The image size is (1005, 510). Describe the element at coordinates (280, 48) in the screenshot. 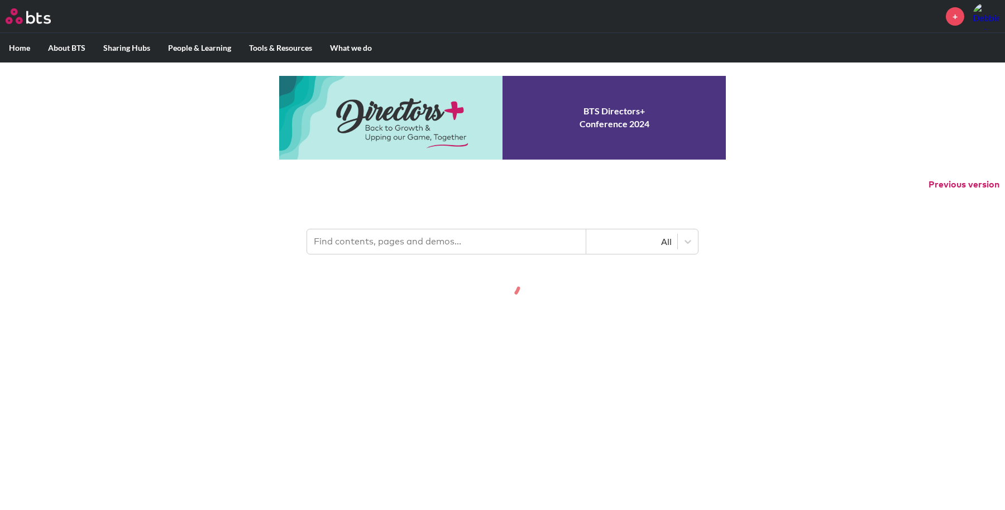

I see `label: Tools & Resources` at that location.